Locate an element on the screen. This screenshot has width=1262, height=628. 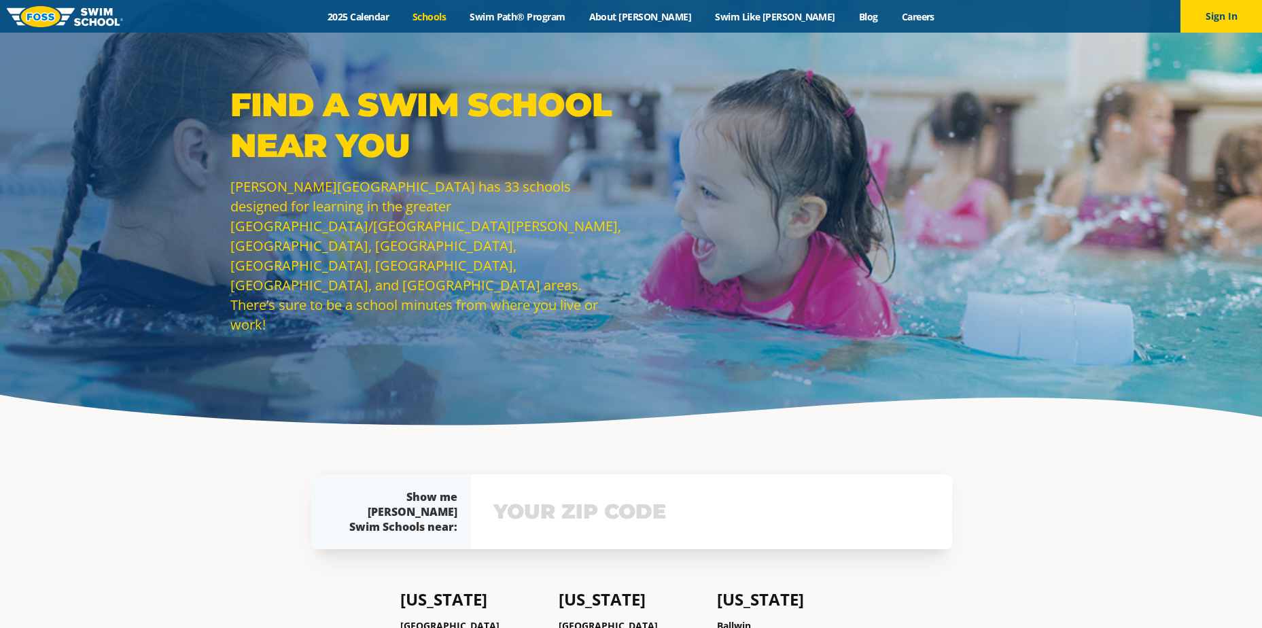
a: 2025 Calendar is located at coordinates (358, 16).